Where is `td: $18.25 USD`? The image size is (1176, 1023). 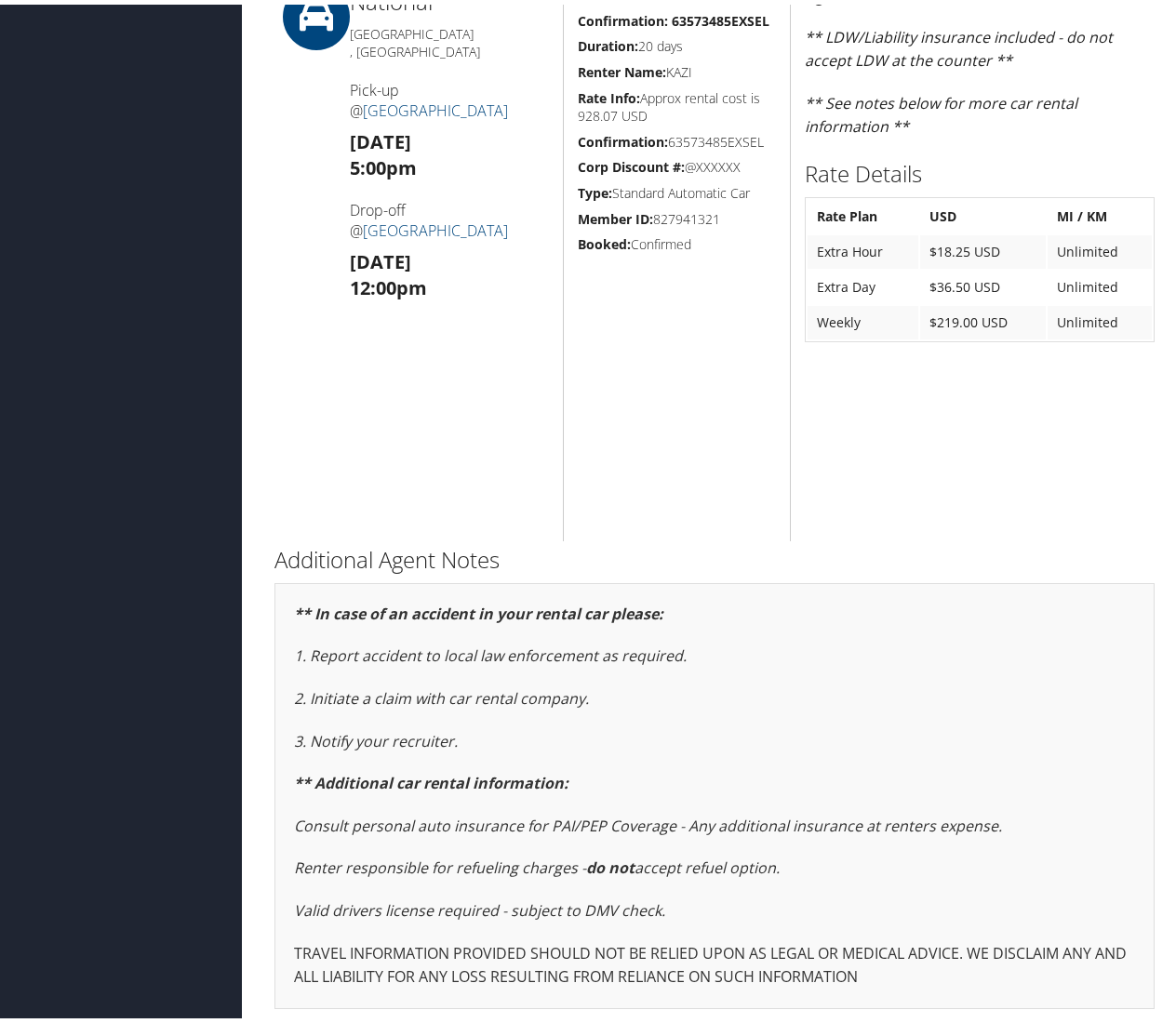 td: $18.25 USD is located at coordinates (982, 247).